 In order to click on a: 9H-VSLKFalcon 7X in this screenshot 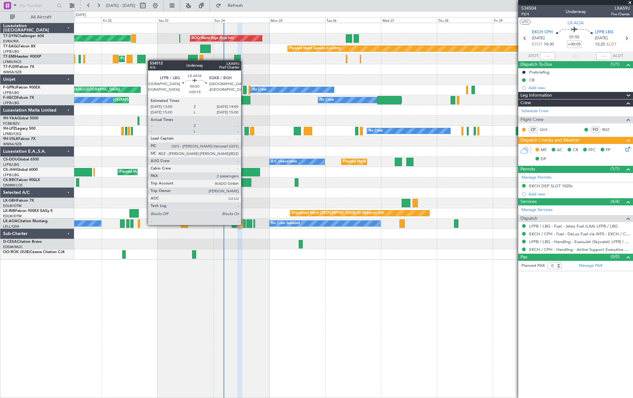, I will do `click(19, 139)`.